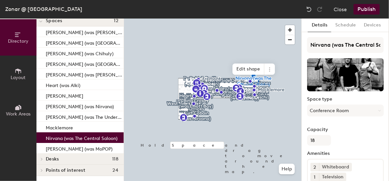  I want to click on span: 24, so click(115, 171).